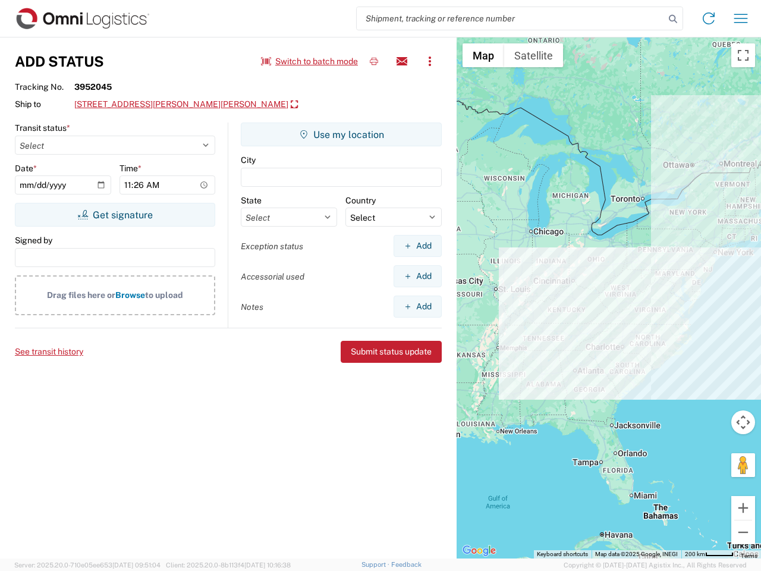 The height and width of the screenshot is (571, 761). Describe the element at coordinates (59, 61) in the screenshot. I see `h3: Add Status` at that location.